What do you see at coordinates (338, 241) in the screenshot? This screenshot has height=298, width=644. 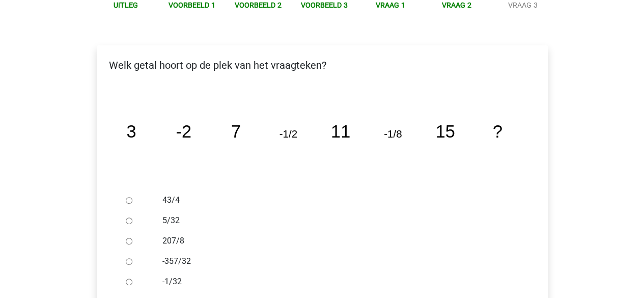 I see `label: 207/8` at bounding box center [338, 241].